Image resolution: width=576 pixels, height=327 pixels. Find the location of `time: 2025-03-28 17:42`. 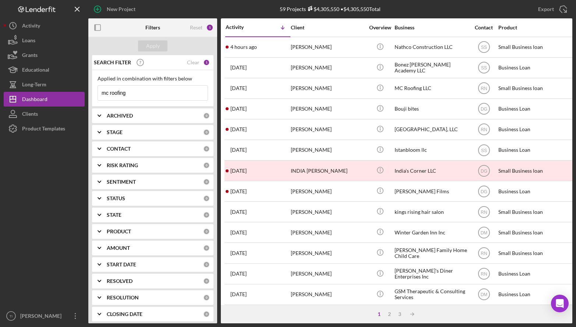

time: 2025-03-28 17:42 is located at coordinates (238, 233).